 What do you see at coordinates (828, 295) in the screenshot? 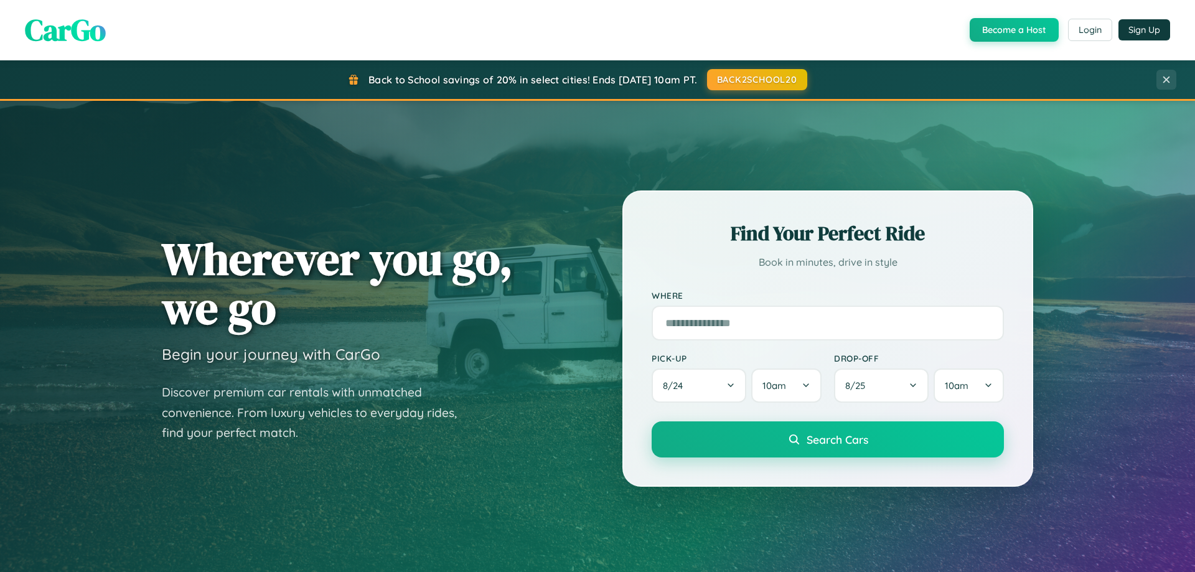
I see `label: Where` at bounding box center [828, 295].